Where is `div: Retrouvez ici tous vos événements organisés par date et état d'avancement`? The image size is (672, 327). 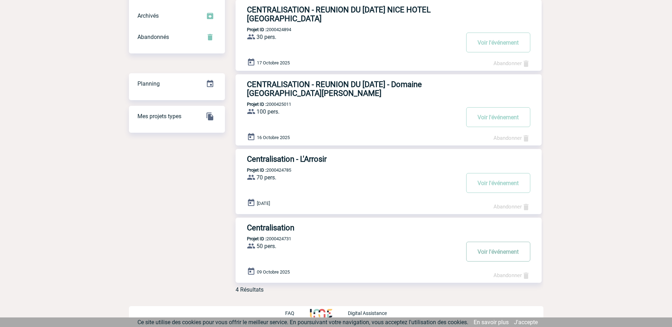 div: Retrouvez ici tous vos événements organisés par date et état d'avancement is located at coordinates (177, 84).